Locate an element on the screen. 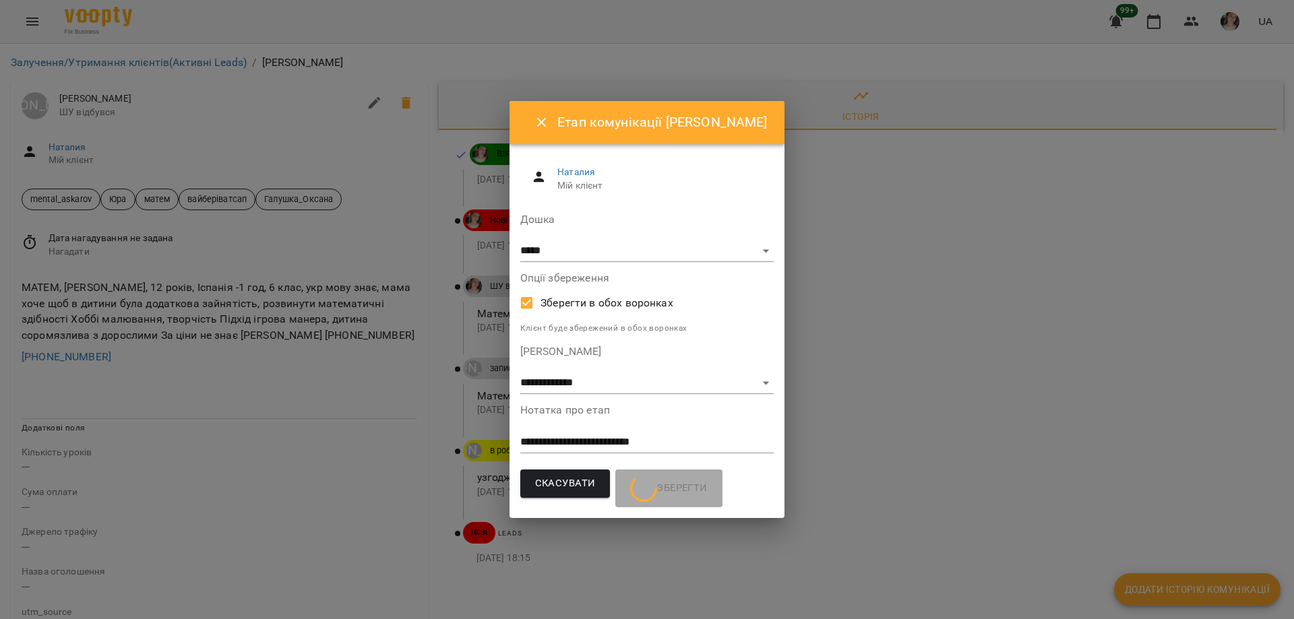 The image size is (1294, 619). button: Close is located at coordinates (542, 123).